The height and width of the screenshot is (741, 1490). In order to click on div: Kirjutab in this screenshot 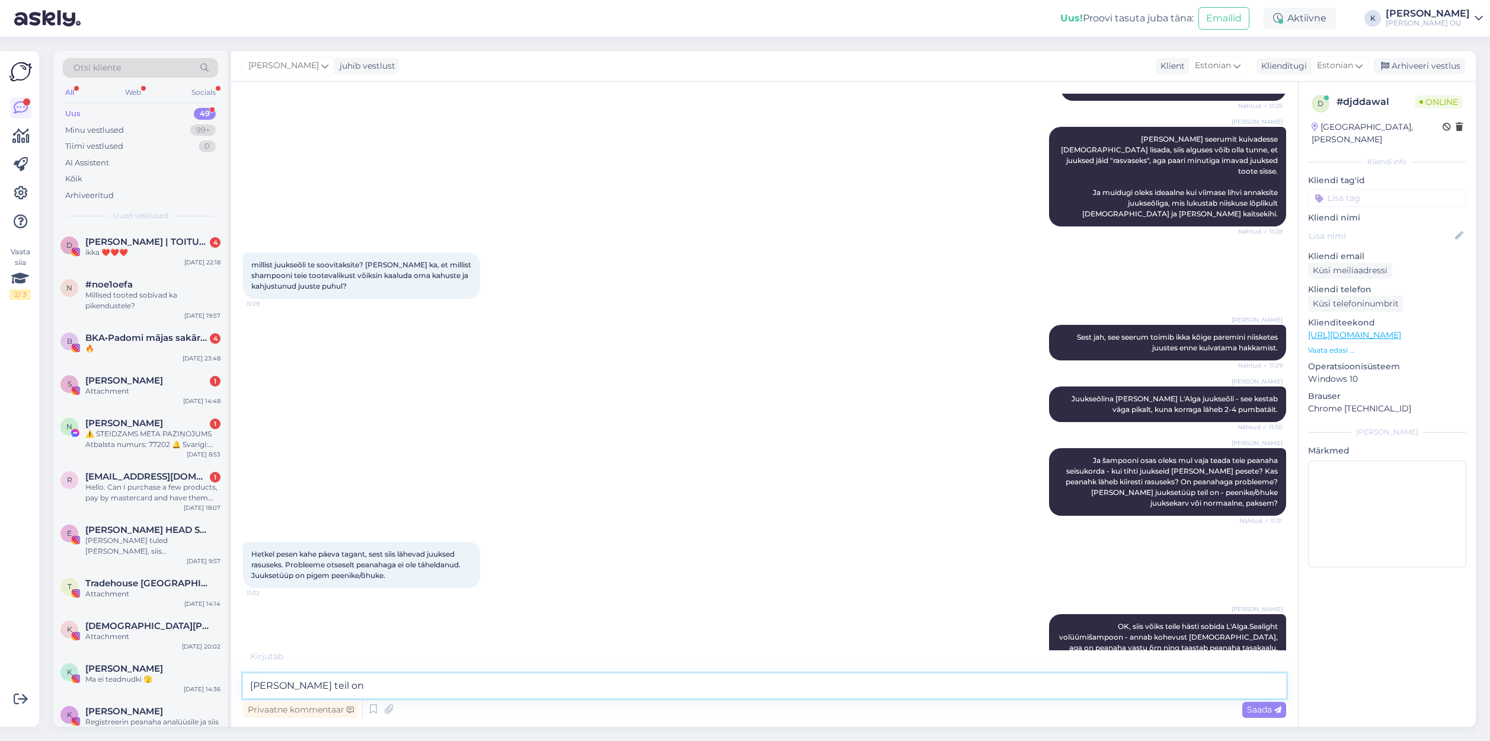, I will do `click(764, 656)`.